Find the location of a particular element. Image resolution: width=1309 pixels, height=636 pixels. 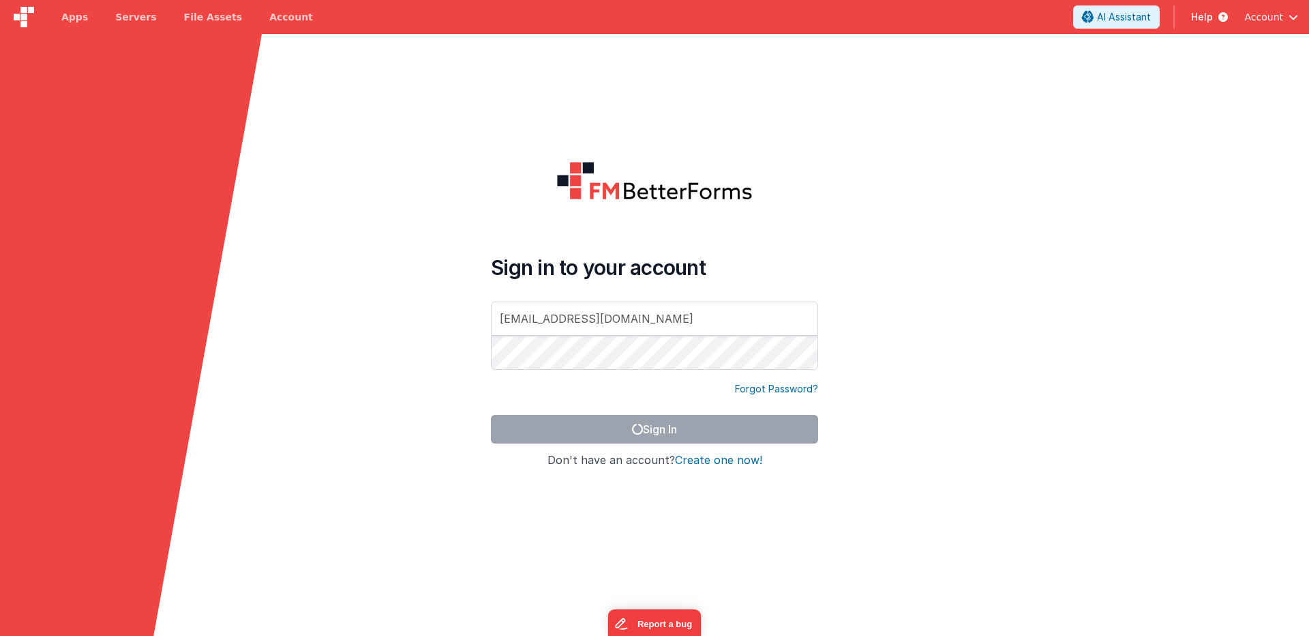

button: Account is located at coordinates (1271, 17).